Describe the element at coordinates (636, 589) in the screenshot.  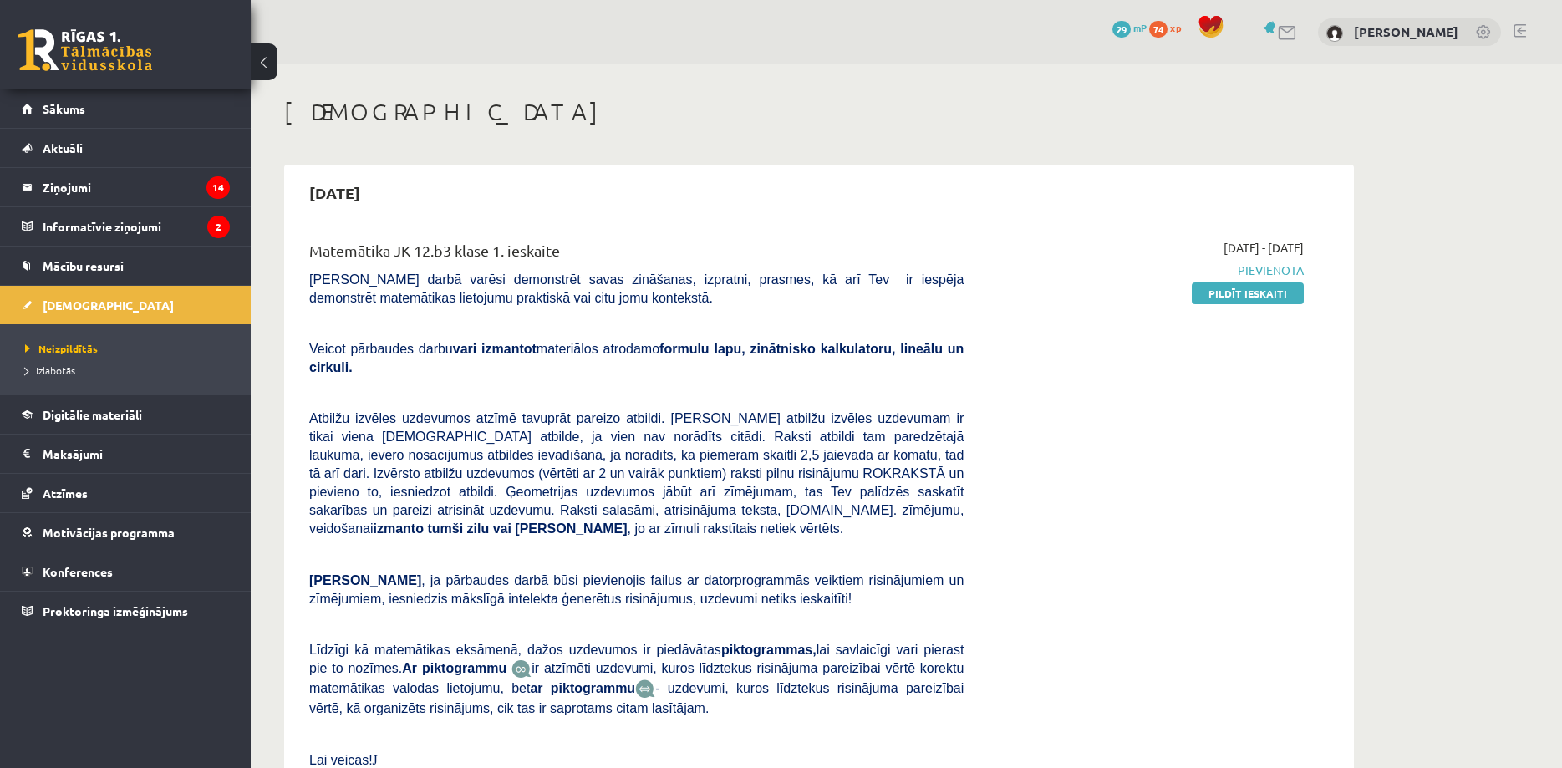
I see `span: , ja pārbaudes darbā būsi pievienojis failus ar datorprogrammās veiktiem risinājumiem un zīmējumi...` at that location.